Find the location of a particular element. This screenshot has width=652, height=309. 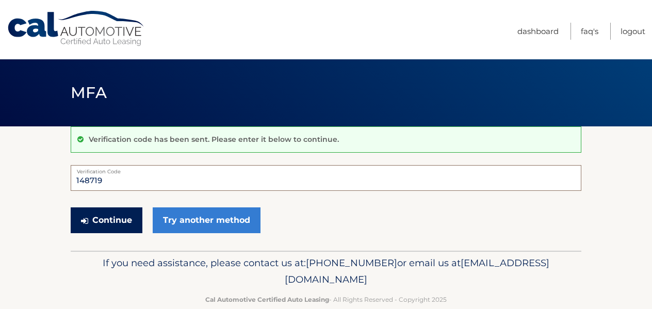

strong: Cal Automotive Certified Auto Leasing is located at coordinates (267, 299).